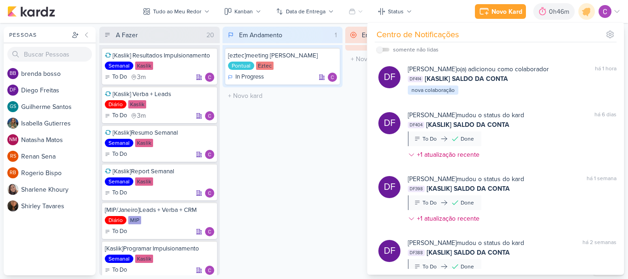 The width and height of the screenshot is (628, 279). What do you see at coordinates (416, 253) in the screenshot?
I see `span: DF388` at bounding box center [416, 253].